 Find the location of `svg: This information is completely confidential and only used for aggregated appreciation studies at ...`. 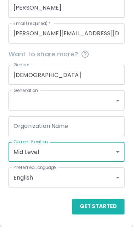

svg: This information is completely confidential and only used for aggregated appreciation studies at ... is located at coordinates (85, 54).